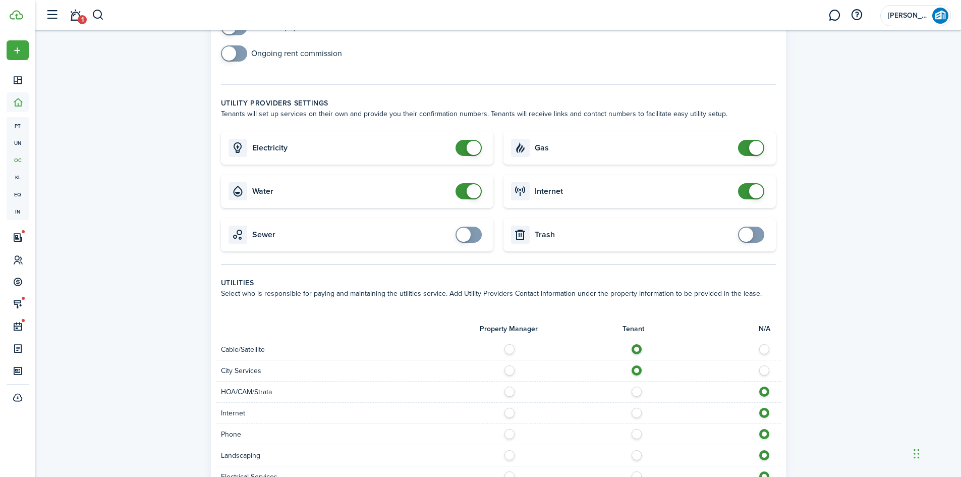 The width and height of the screenshot is (961, 477). Describe the element at coordinates (634, 148) in the screenshot. I see `card-title: Gas` at that location.